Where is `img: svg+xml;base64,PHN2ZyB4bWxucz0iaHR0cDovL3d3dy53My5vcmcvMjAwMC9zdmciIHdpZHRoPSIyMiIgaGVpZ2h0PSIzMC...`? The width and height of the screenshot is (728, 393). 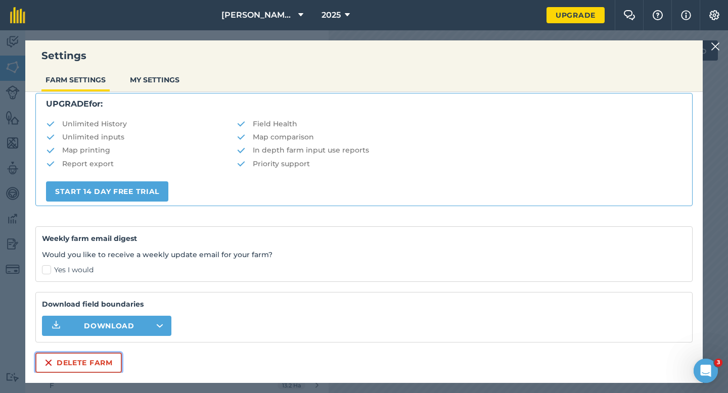
img: svg+xml;base64,PHN2ZyB4bWxucz0iaHR0cDovL3d3dy53My5vcmcvMjAwMC9zdmciIHdpZHRoPSIyMiIgaGVpZ2h0PSIzMC... is located at coordinates (716, 47).